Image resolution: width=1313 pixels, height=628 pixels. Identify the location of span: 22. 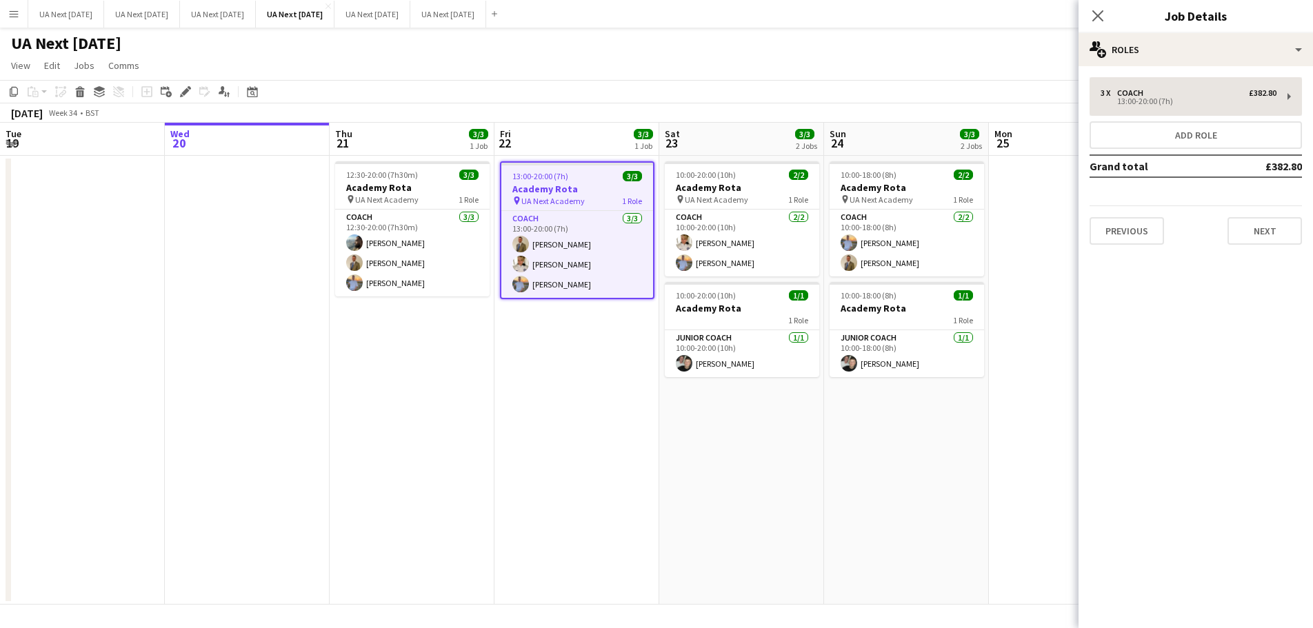
(504, 143).